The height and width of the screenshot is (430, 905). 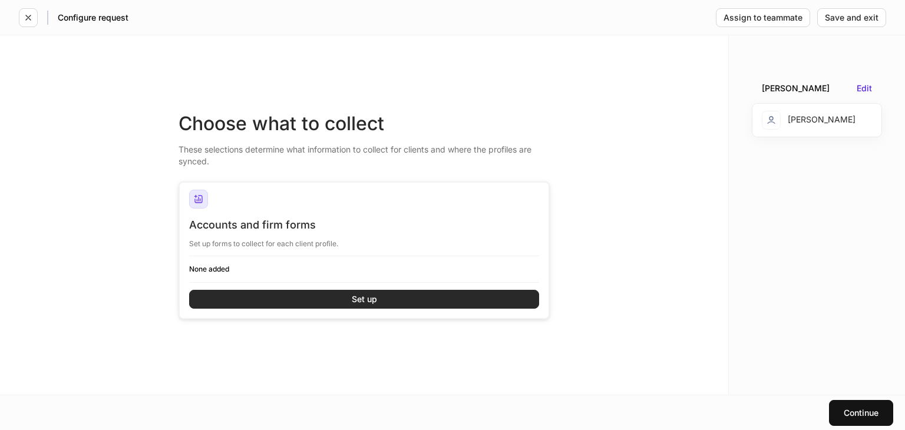 What do you see at coordinates (364, 299) in the screenshot?
I see `button: Set up` at bounding box center [364, 299].